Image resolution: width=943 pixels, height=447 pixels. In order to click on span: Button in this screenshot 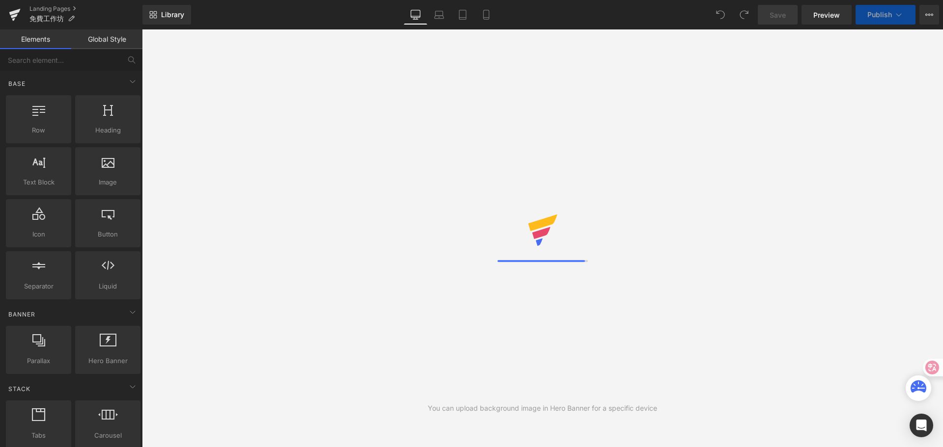, I will do `click(108, 234)`.